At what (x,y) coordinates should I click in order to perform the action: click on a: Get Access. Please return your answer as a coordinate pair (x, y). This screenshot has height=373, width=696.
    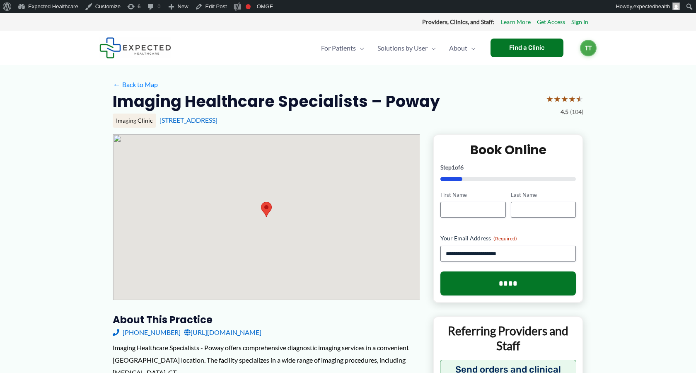
    Looking at the image, I should click on (551, 22).